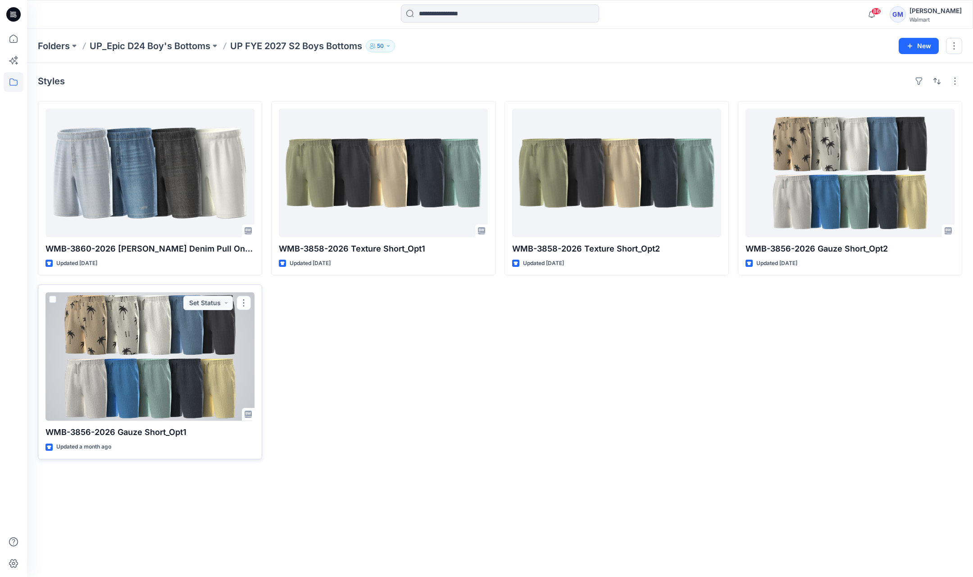 This screenshot has height=577, width=973. What do you see at coordinates (296, 46) in the screenshot?
I see `p: UP FYE 2027 S2 Boys Bottoms` at bounding box center [296, 46].